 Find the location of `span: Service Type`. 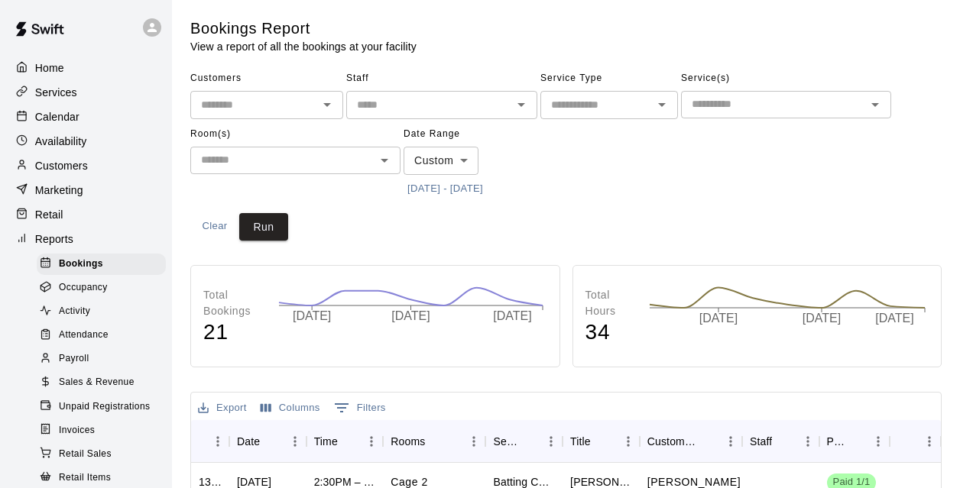

span: Service Type is located at coordinates (609, 79).